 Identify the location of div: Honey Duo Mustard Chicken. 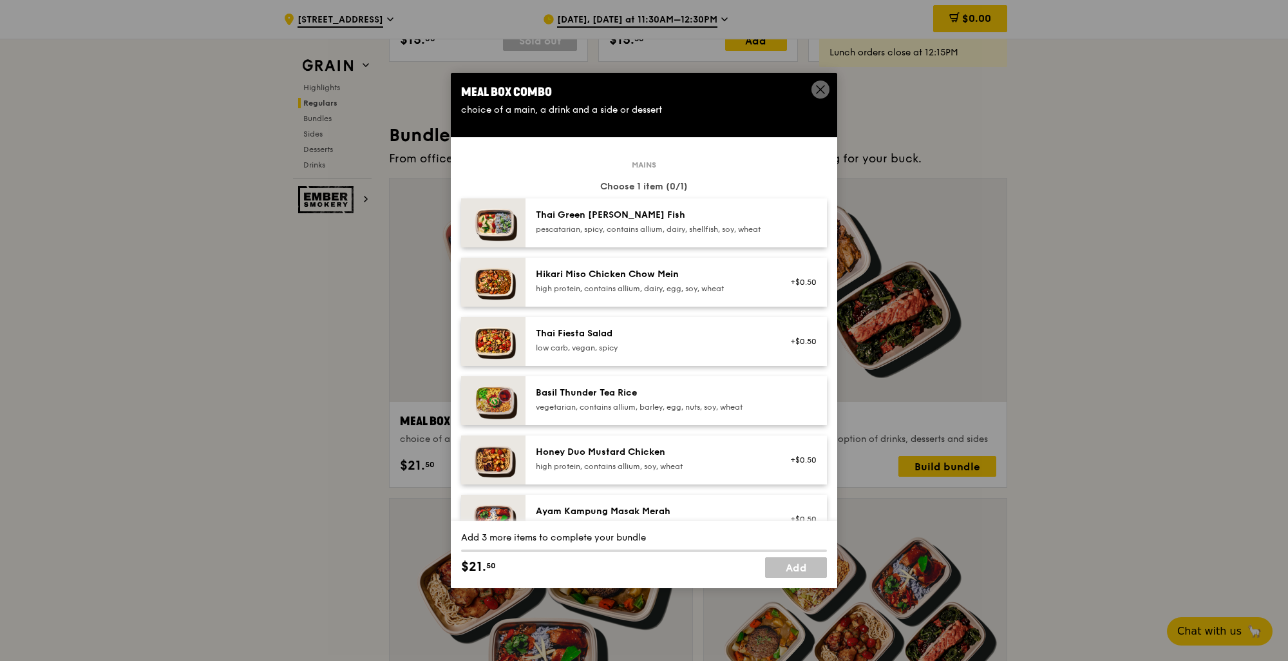
(651, 452).